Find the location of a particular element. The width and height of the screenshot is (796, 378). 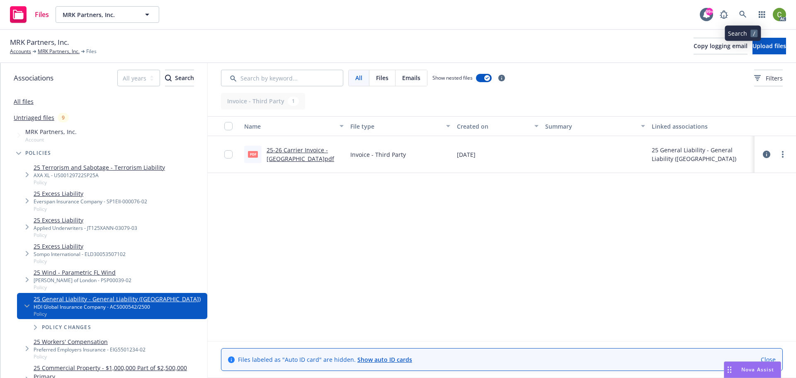

button: Summary is located at coordinates (595, 126).